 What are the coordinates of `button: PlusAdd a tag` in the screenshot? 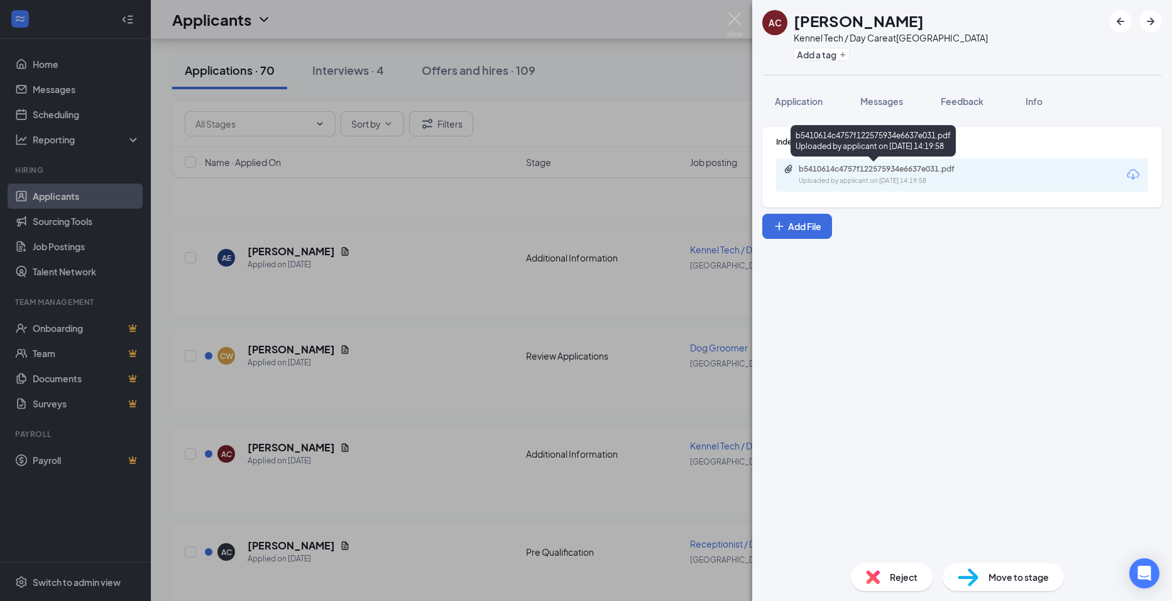 It's located at (821, 54).